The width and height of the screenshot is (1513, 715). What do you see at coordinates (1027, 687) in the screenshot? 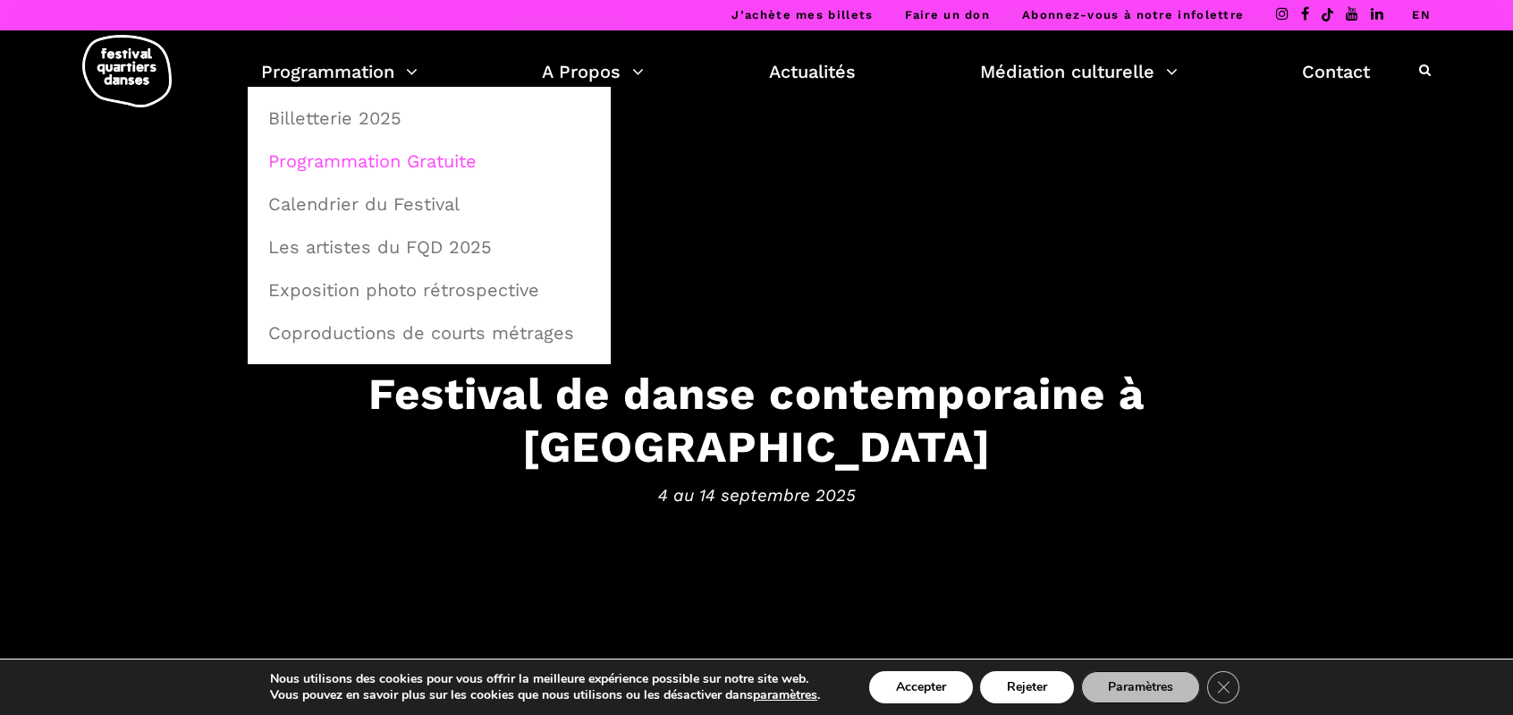
I see `button: Rejeter` at bounding box center [1027, 687].